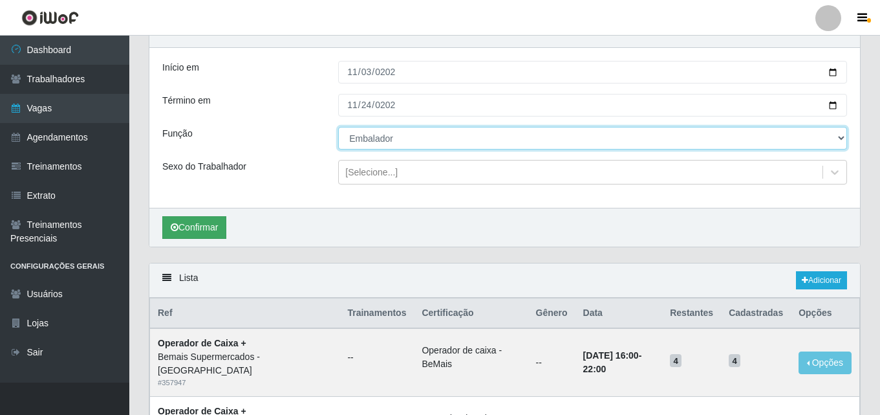  I want to click on button: Confirmar, so click(194, 227).